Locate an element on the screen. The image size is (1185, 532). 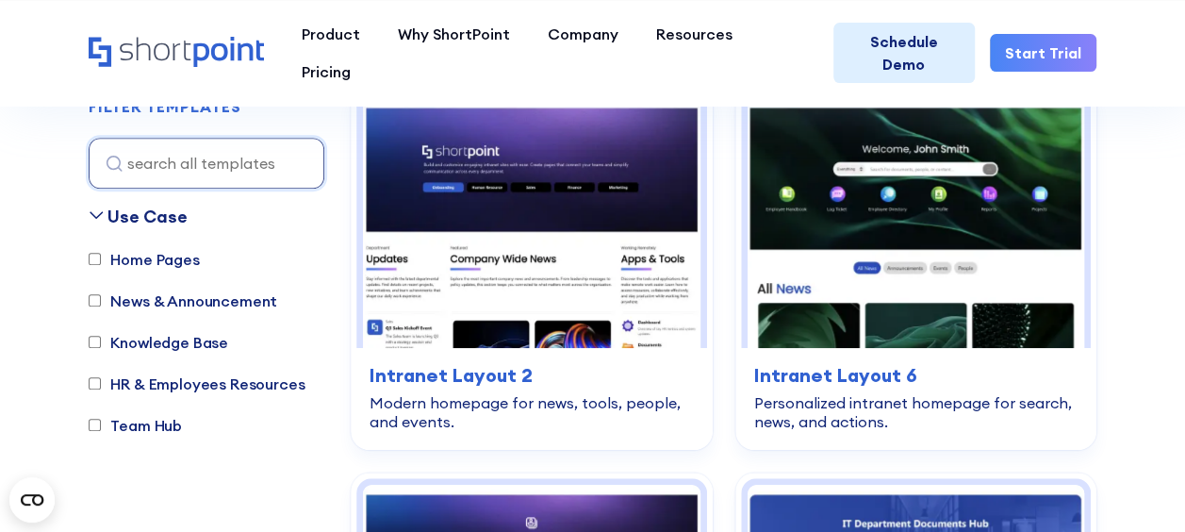
a: Pricing is located at coordinates (326, 72).